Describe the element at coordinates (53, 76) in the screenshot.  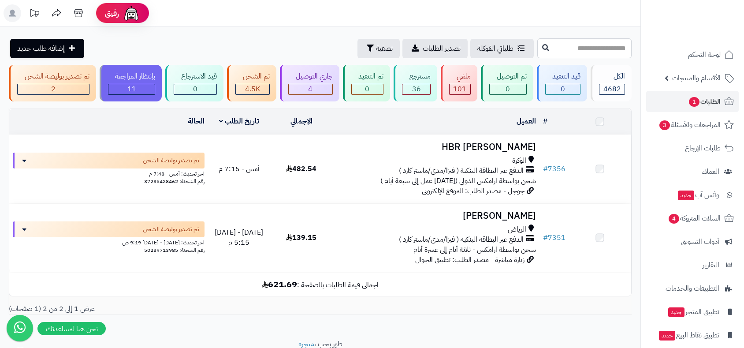
I see `div: تم تصدير بوليصة الشحن` at that location.